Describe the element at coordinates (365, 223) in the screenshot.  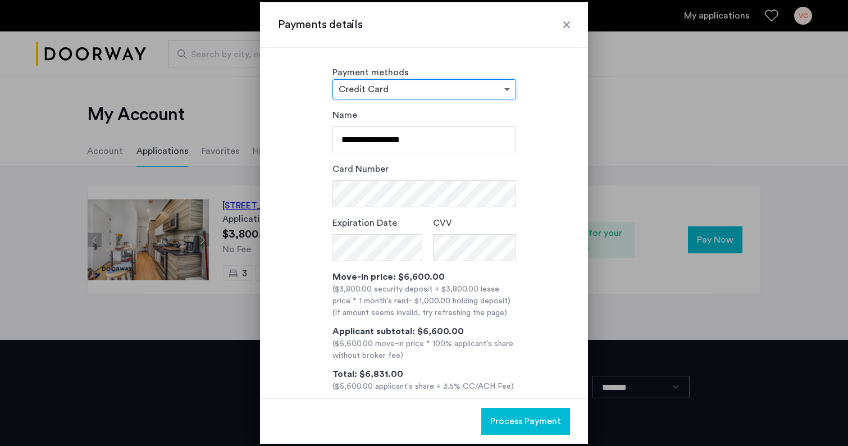
I see `label: Expiration Date` at that location.